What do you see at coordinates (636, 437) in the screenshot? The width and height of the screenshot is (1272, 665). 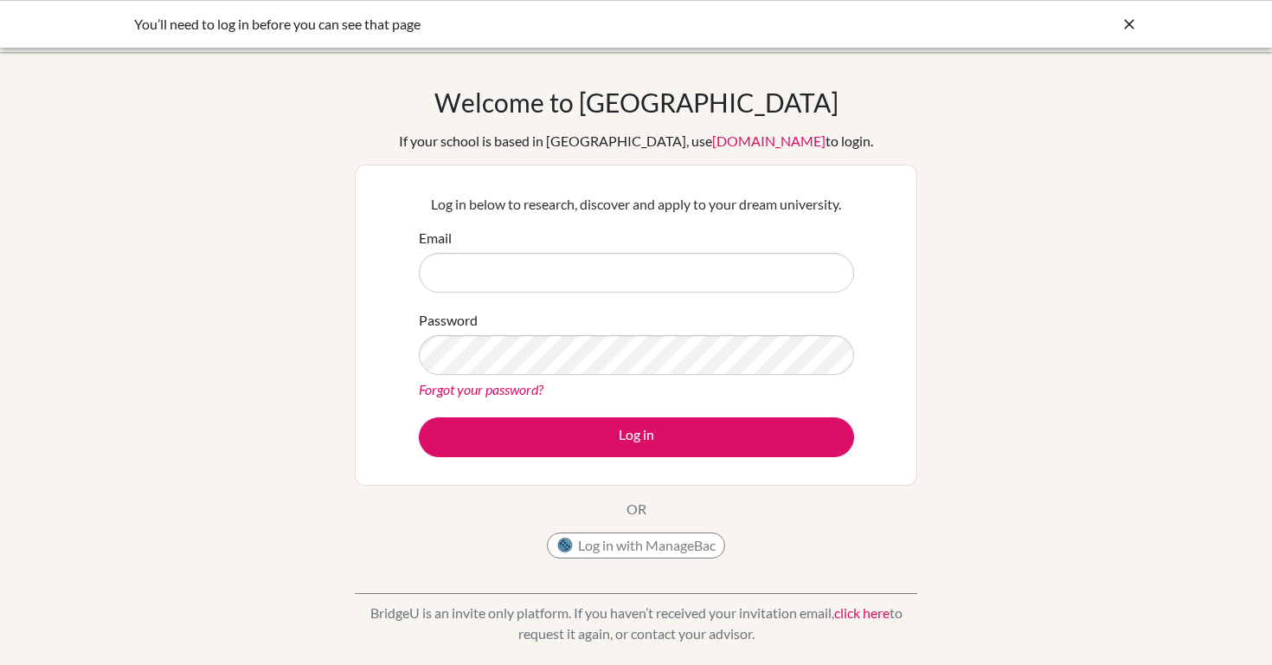 I see `button: Log in` at bounding box center [636, 437].